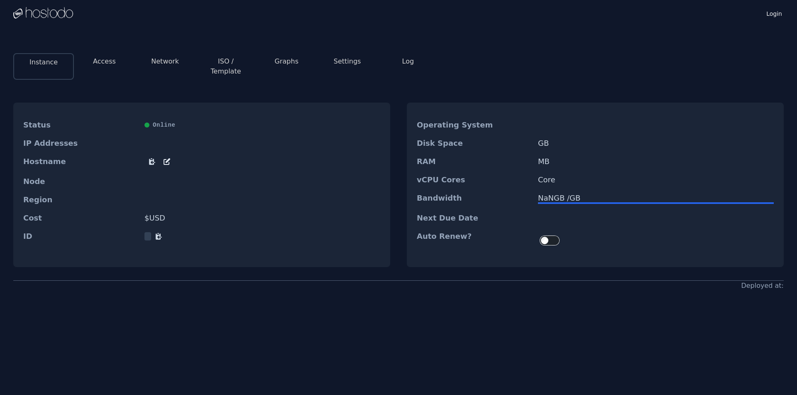 The width and height of the screenshot is (797, 395). What do you see at coordinates (408, 61) in the screenshot?
I see `button: Log` at bounding box center [408, 61].